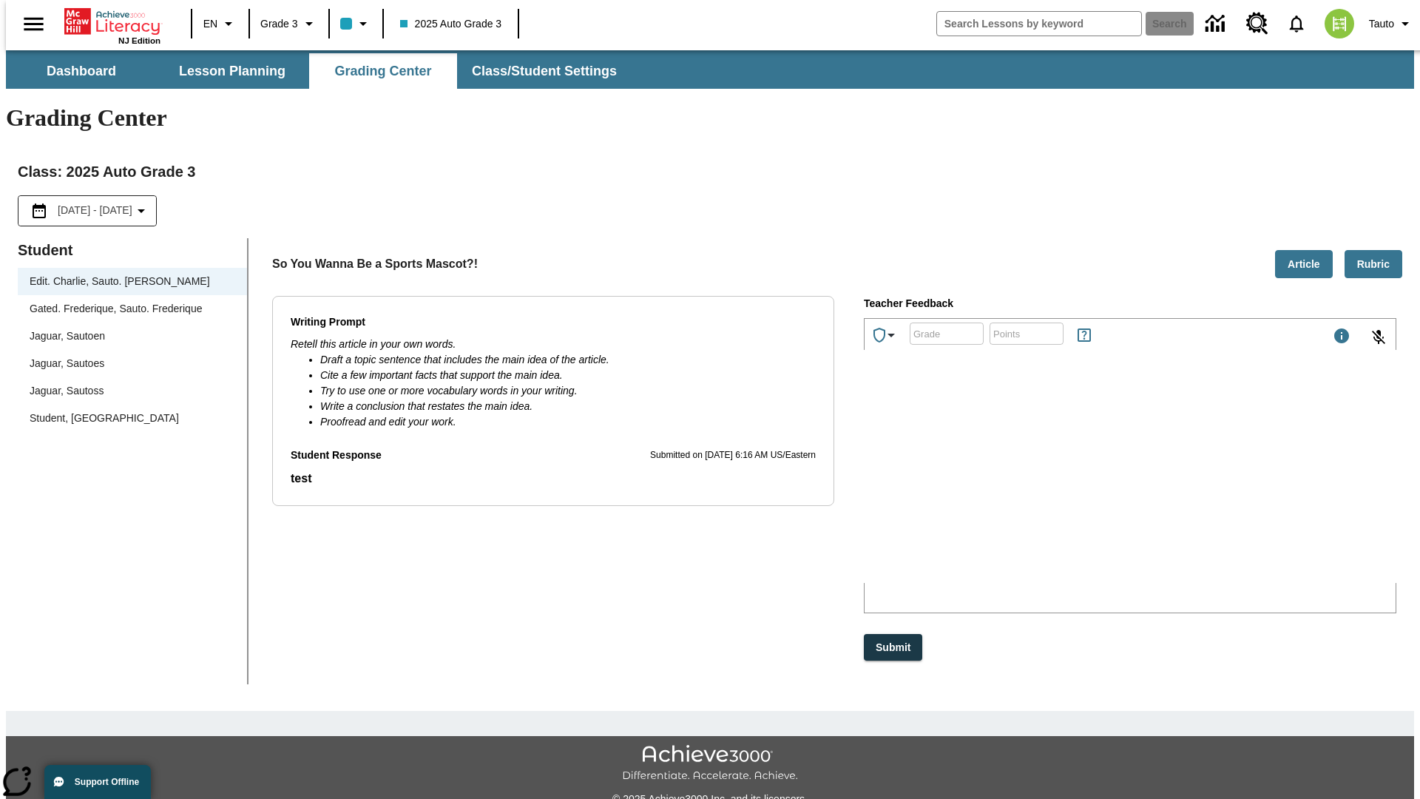 Image resolution: width=1420 pixels, height=799 pixels. Describe the element at coordinates (87, 211) in the screenshot. I see `button: Select the date range menu item` at that location.